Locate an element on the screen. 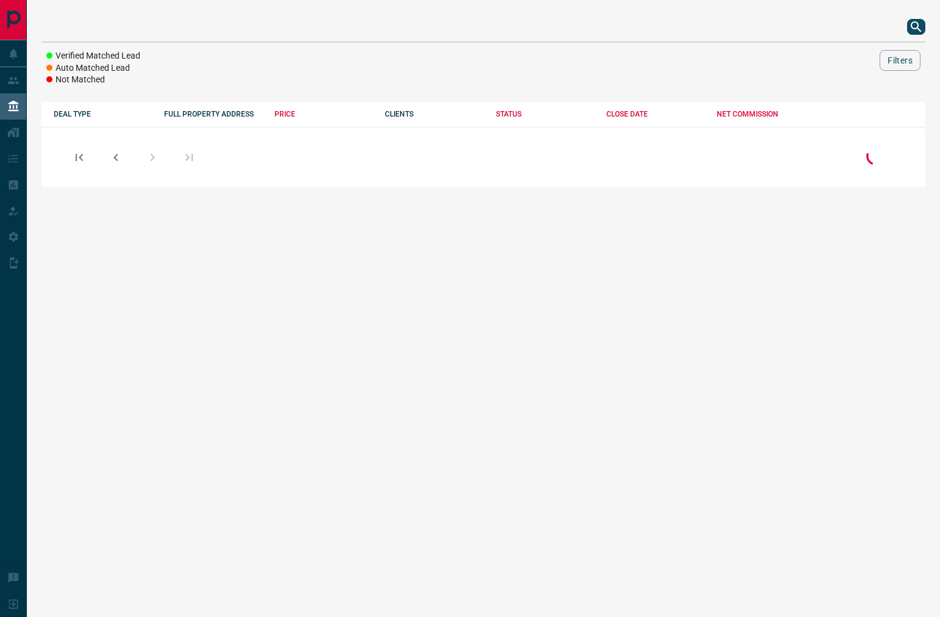 The width and height of the screenshot is (940, 617). div: DEAL TYPE is located at coordinates (102, 114).